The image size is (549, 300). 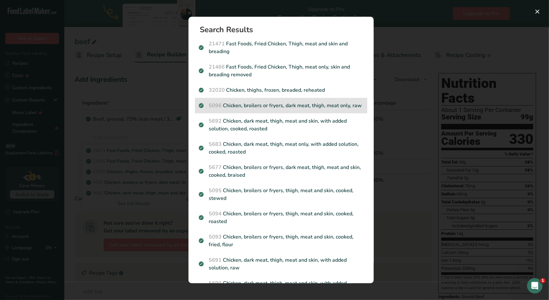 I want to click on p: Chicken, dark meat, thigh, meat and skin, with added solution, cooked, braised, so click(x=281, y=287).